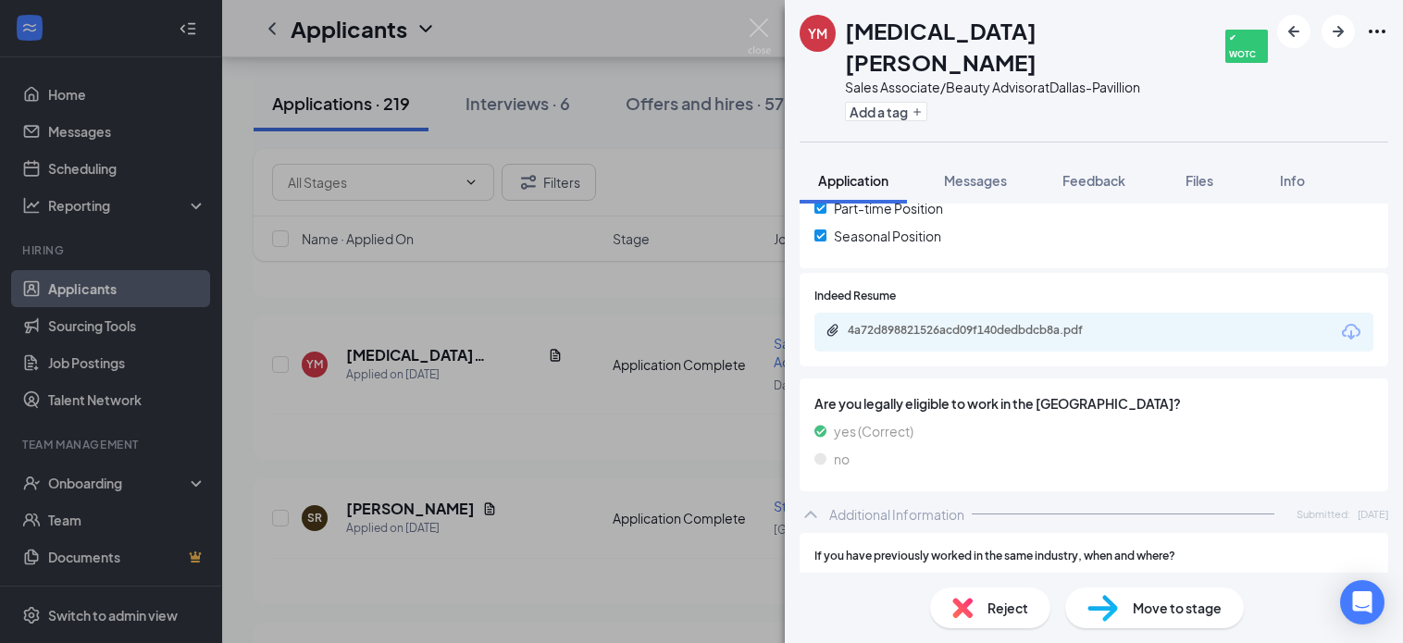 This screenshot has height=643, width=1403. What do you see at coordinates (975, 180) in the screenshot?
I see `span: Messages` at bounding box center [975, 180].